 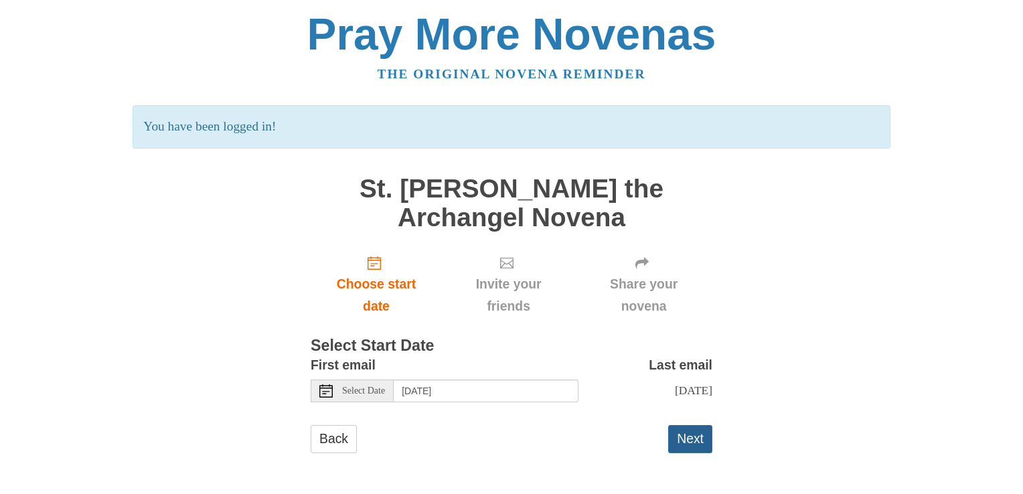 I want to click on span: Share your novena, so click(x=643, y=295).